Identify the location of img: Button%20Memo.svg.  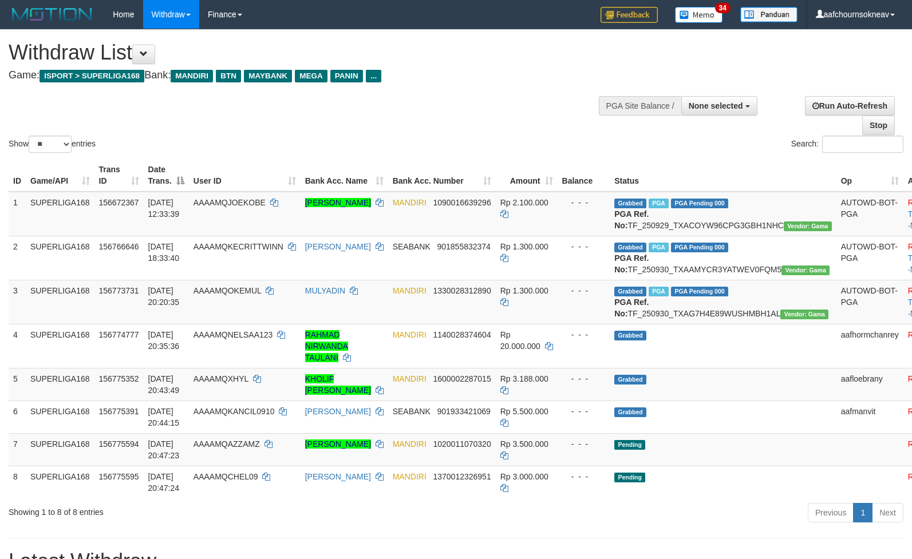
(699, 15).